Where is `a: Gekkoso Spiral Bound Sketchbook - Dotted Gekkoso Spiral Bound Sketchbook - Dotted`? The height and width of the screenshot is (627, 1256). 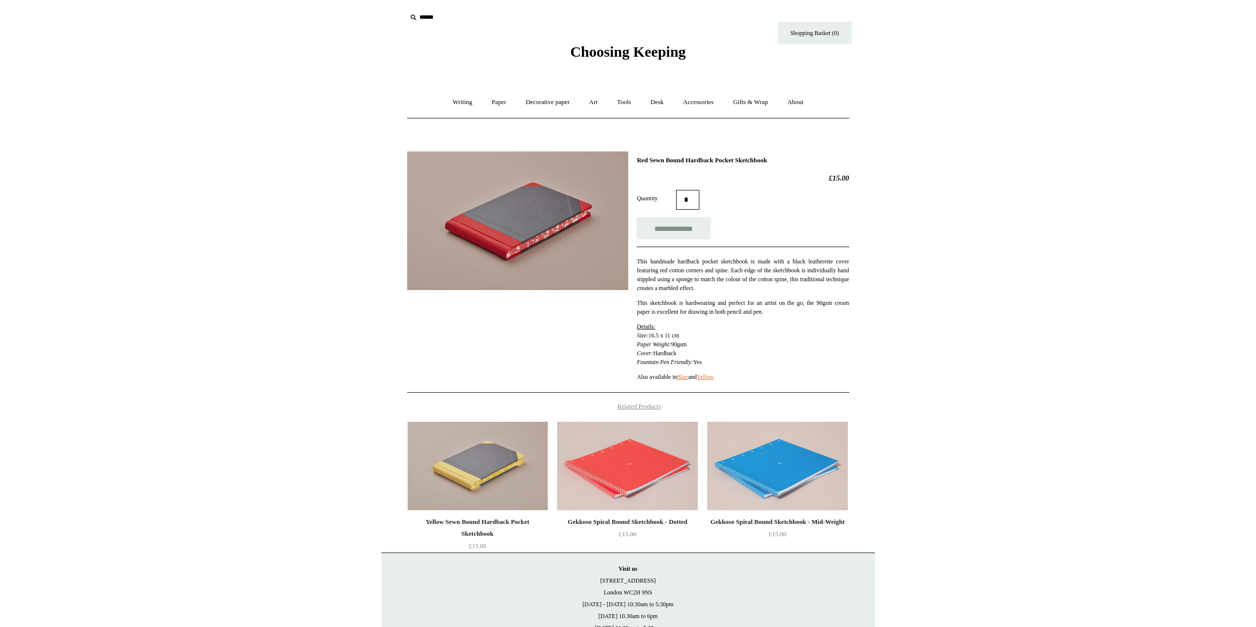 a: Gekkoso Spiral Bound Sketchbook - Dotted Gekkoso Spiral Bound Sketchbook - Dotted is located at coordinates (627, 466).